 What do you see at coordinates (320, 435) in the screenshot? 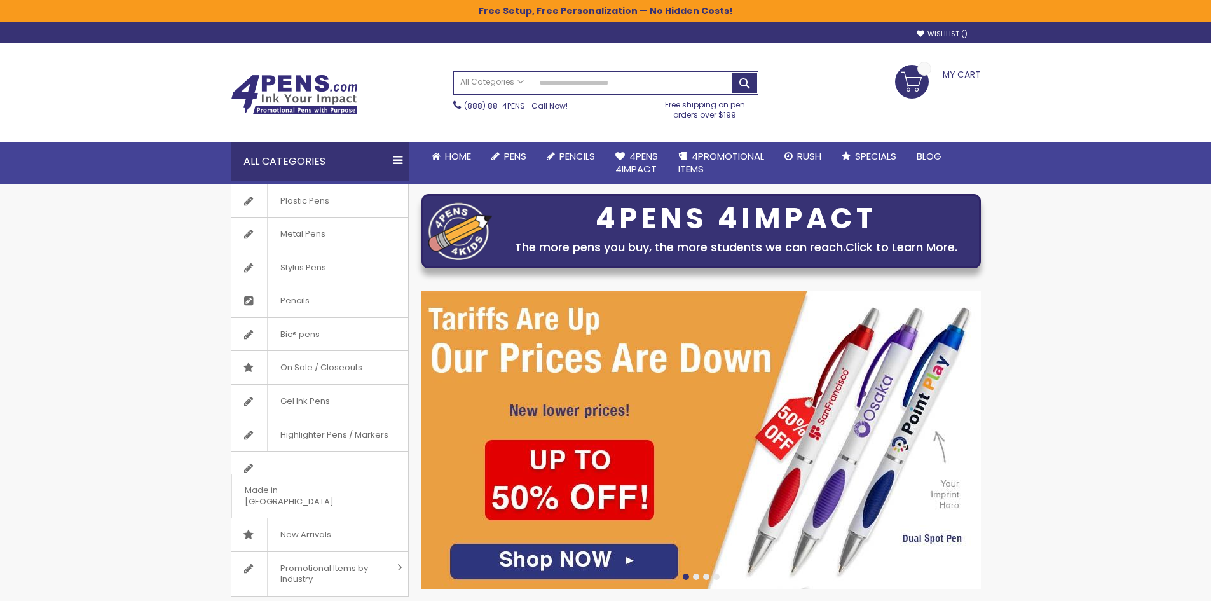
I see `a: Highlighter Pens / Markers` at bounding box center [320, 435].